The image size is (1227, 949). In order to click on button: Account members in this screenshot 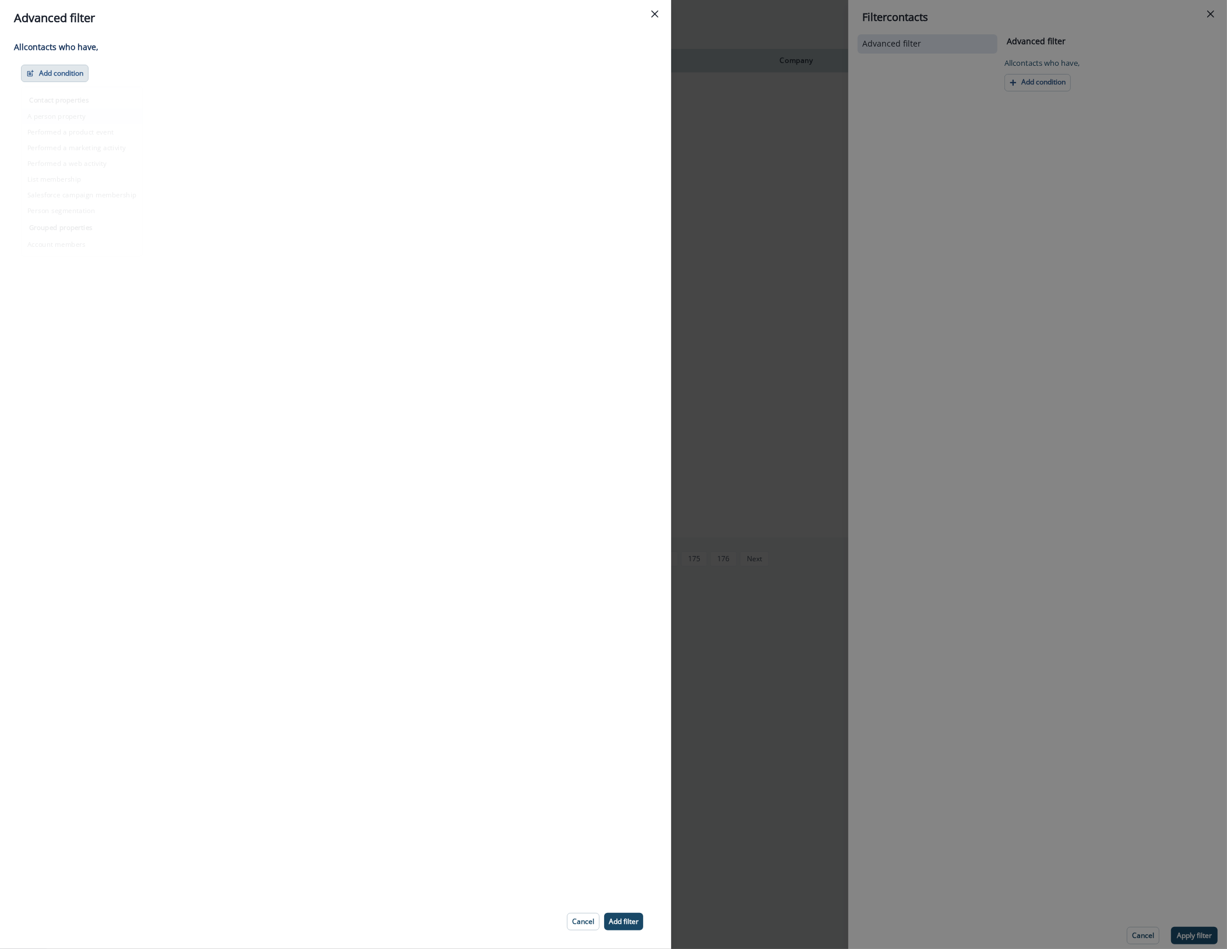, I will do `click(82, 244)`.